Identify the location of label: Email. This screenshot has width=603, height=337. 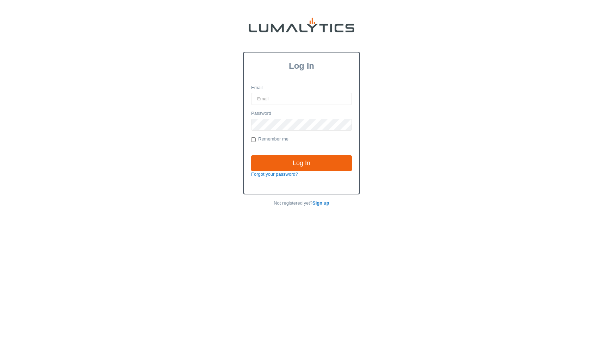
(257, 88).